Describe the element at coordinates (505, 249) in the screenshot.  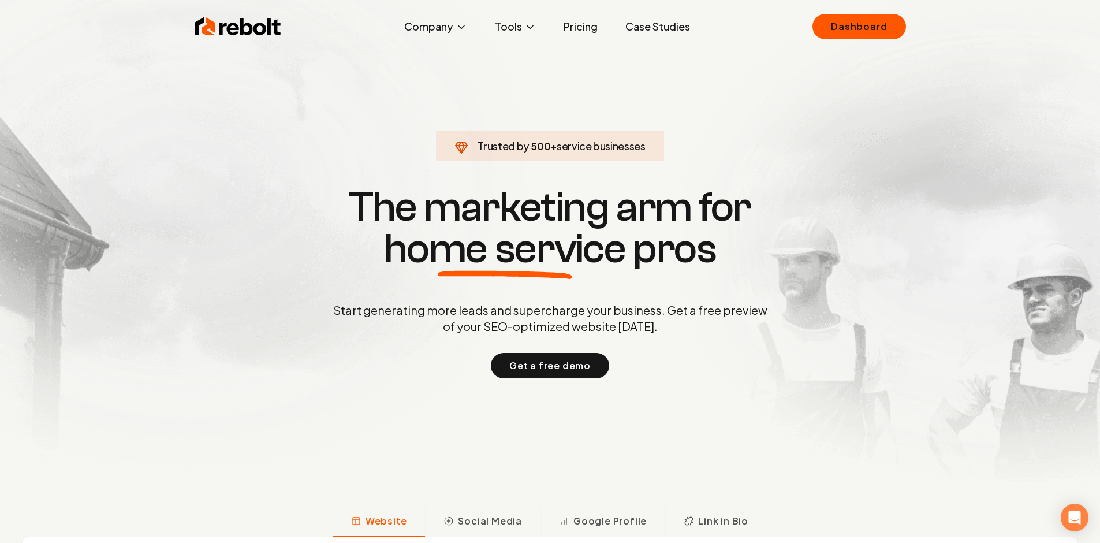
I see `span: home service` at that location.